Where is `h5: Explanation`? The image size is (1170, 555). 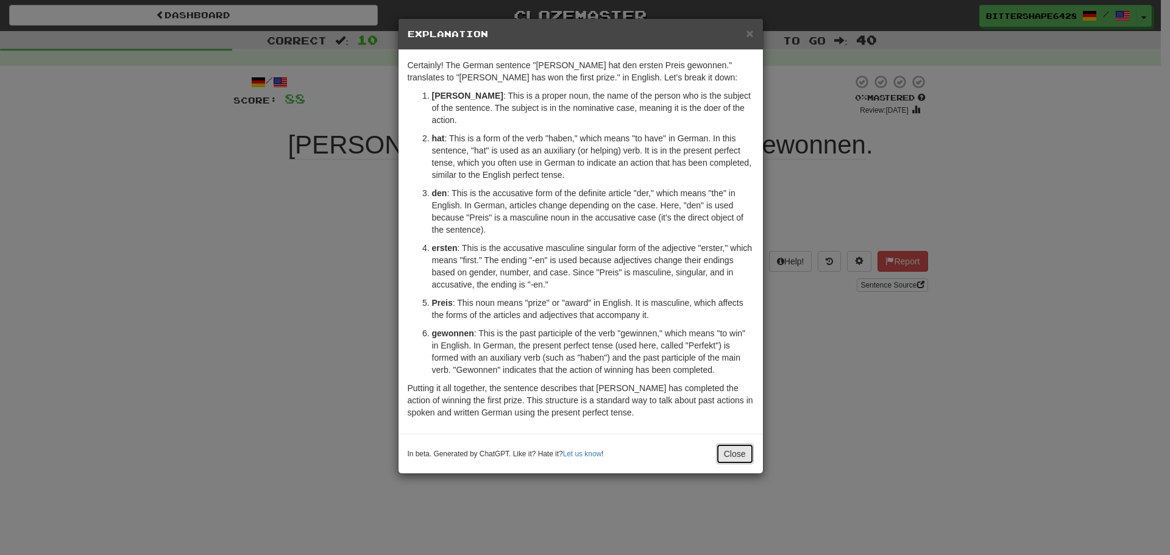 h5: Explanation is located at coordinates (581, 34).